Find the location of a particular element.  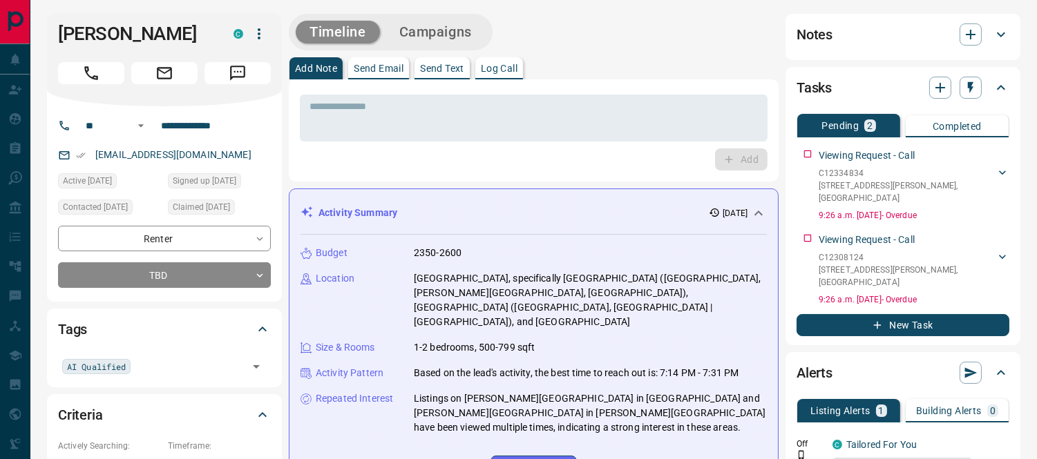

h2: Notes is located at coordinates (815, 35).